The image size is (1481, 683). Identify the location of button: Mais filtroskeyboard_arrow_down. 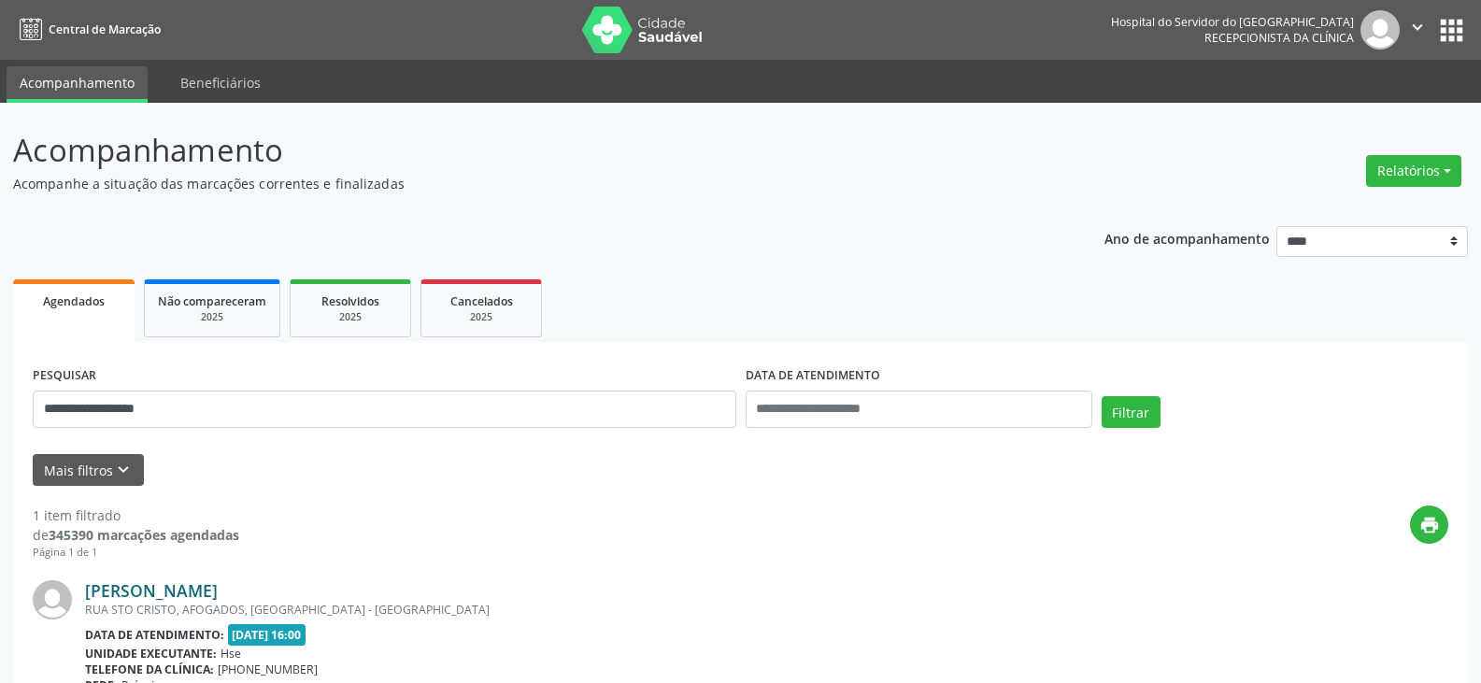
(88, 470).